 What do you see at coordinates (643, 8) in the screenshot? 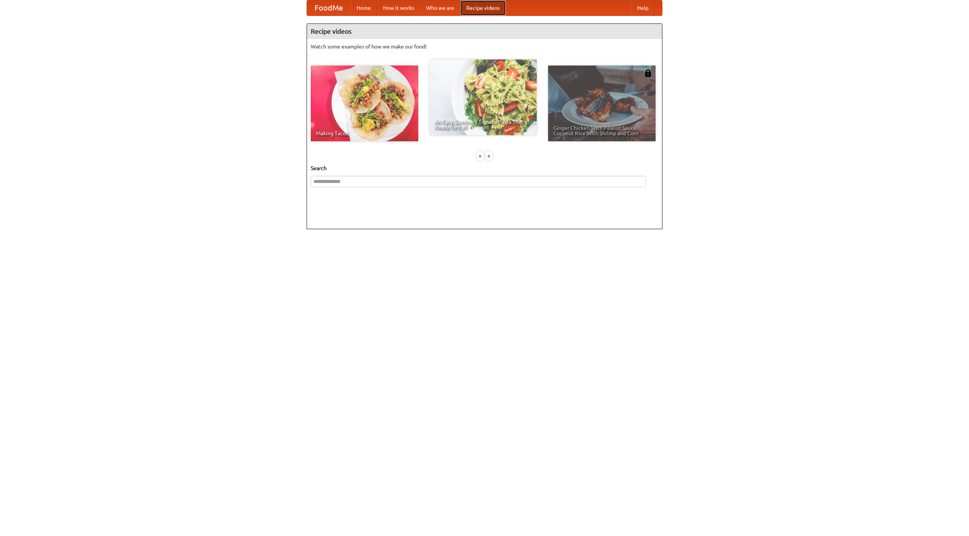
I see `a: Help` at bounding box center [643, 8].